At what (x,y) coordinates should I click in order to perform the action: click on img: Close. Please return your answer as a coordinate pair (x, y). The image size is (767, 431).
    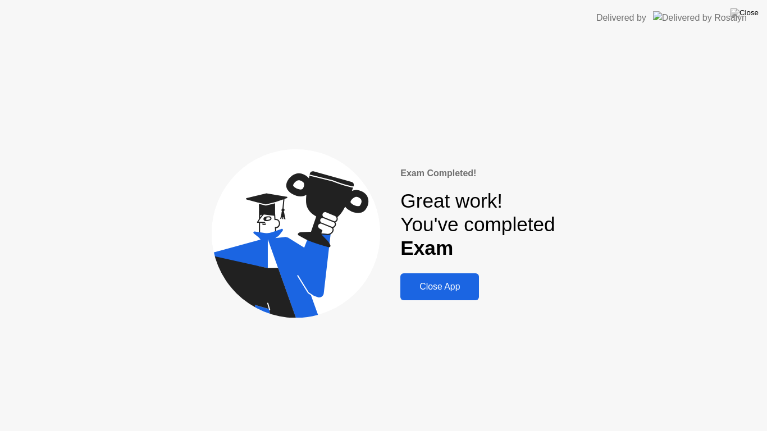
    Looking at the image, I should click on (745, 13).